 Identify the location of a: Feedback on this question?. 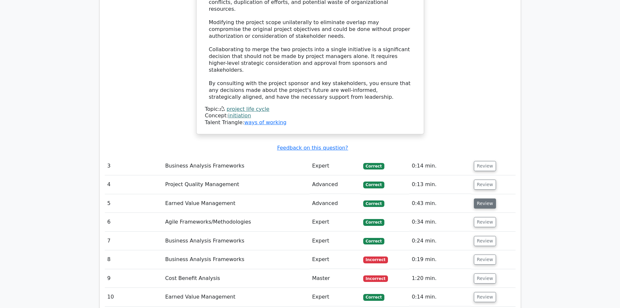
(312, 147).